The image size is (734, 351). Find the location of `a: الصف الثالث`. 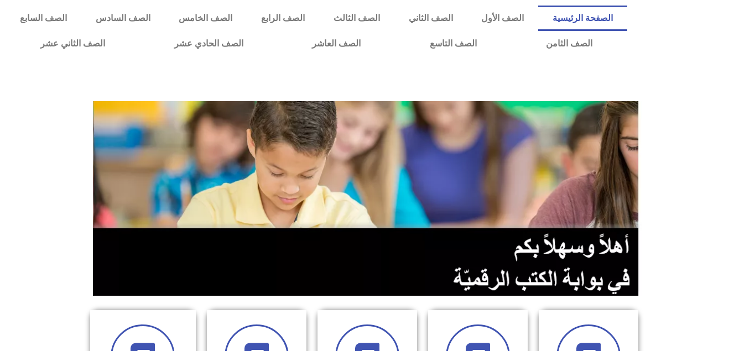

a: الصف الثالث is located at coordinates (357, 18).